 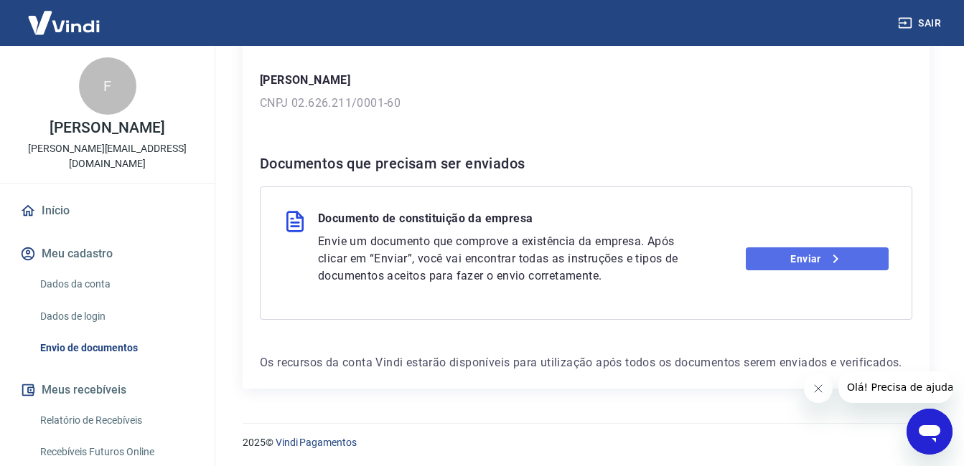 What do you see at coordinates (107, 211) in the screenshot?
I see `a: Início` at bounding box center [107, 211].